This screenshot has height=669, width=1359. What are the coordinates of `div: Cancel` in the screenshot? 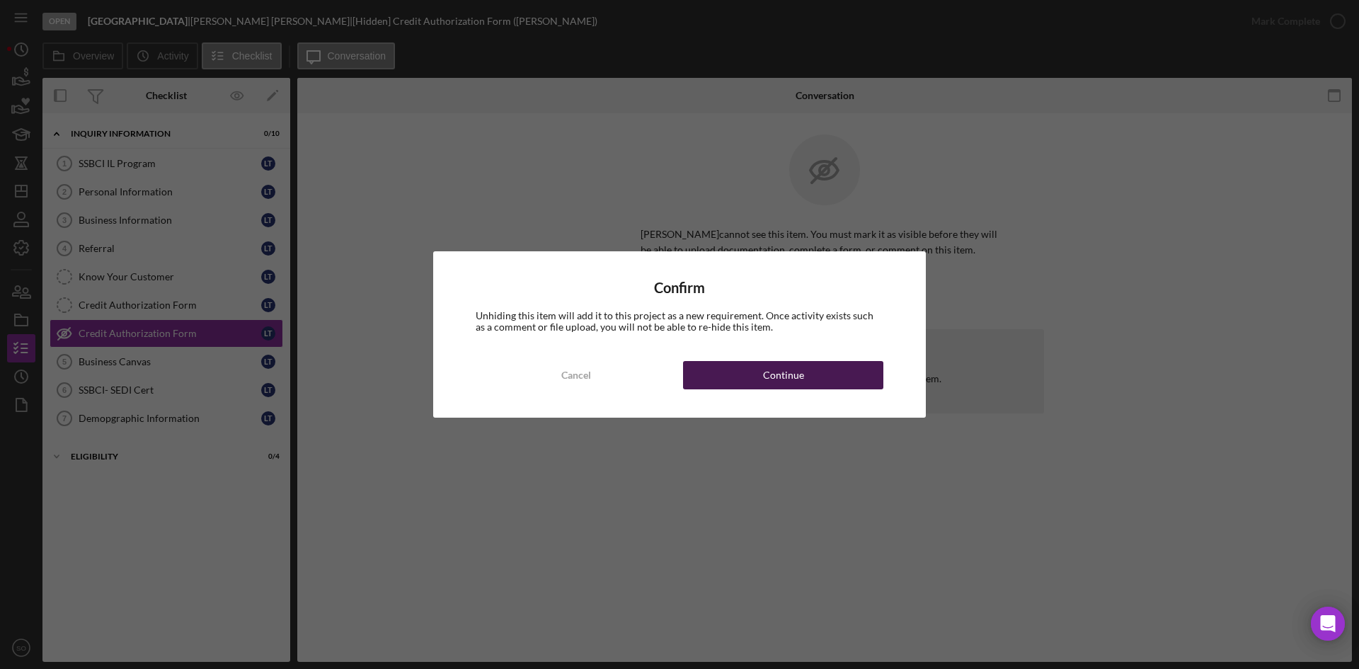 It's located at (576, 375).